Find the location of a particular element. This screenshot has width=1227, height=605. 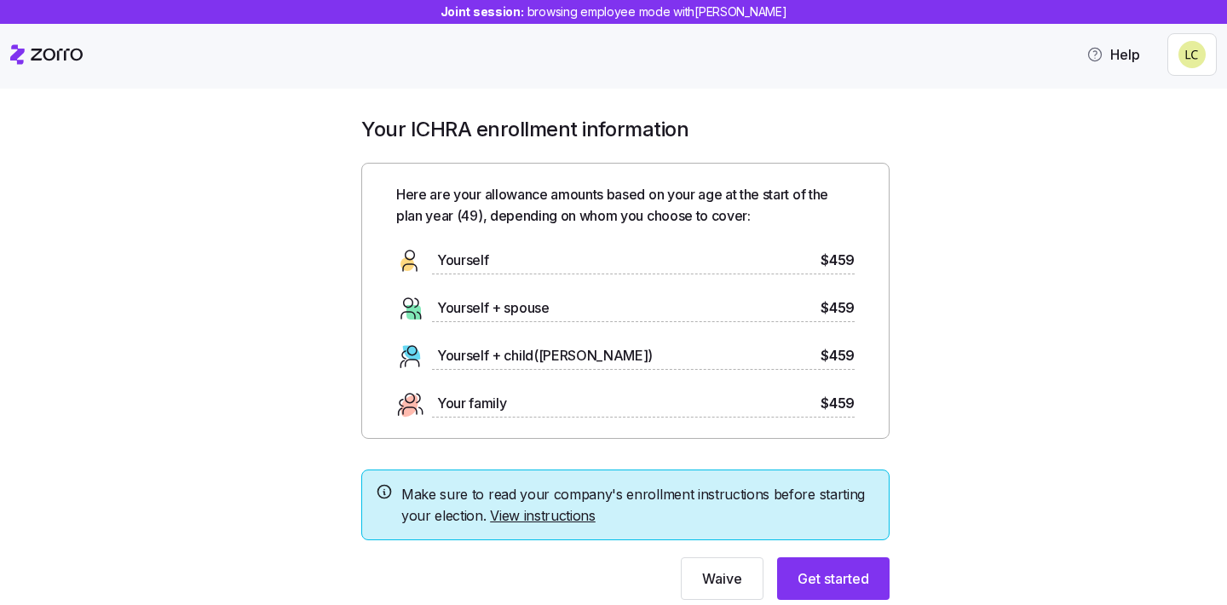

button: Get started is located at coordinates (834, 579).